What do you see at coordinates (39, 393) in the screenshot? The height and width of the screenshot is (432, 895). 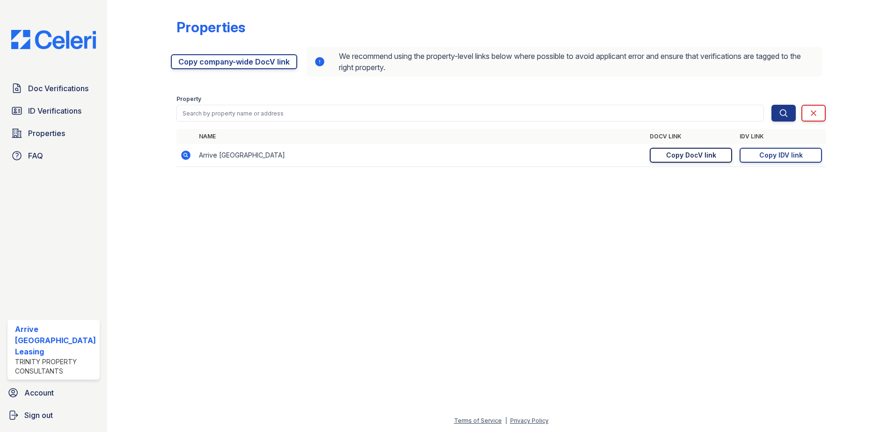 I see `span: Account` at bounding box center [39, 393].